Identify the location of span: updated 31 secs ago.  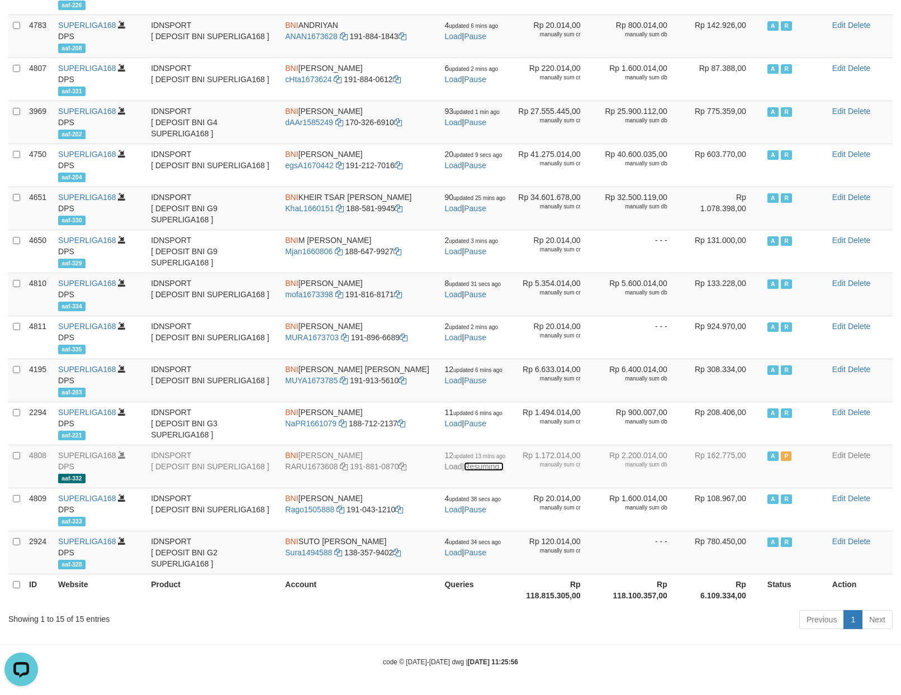
(475, 284).